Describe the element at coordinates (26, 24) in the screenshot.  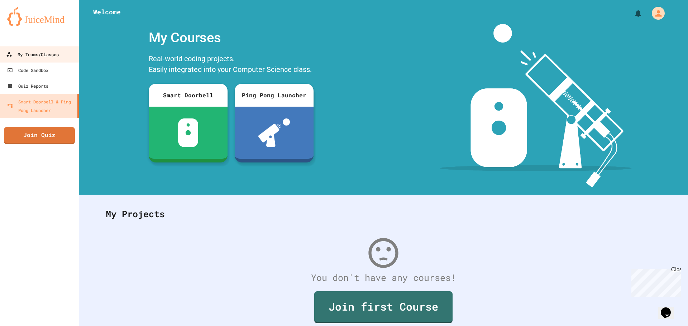
I see `div: Chat with us now!Close` at that location.